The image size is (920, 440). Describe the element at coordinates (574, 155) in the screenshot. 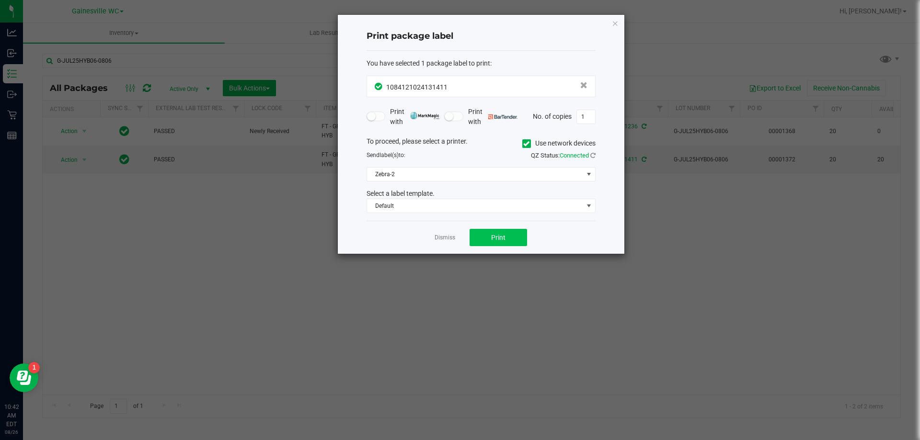

I see `span: Connected` at that location.